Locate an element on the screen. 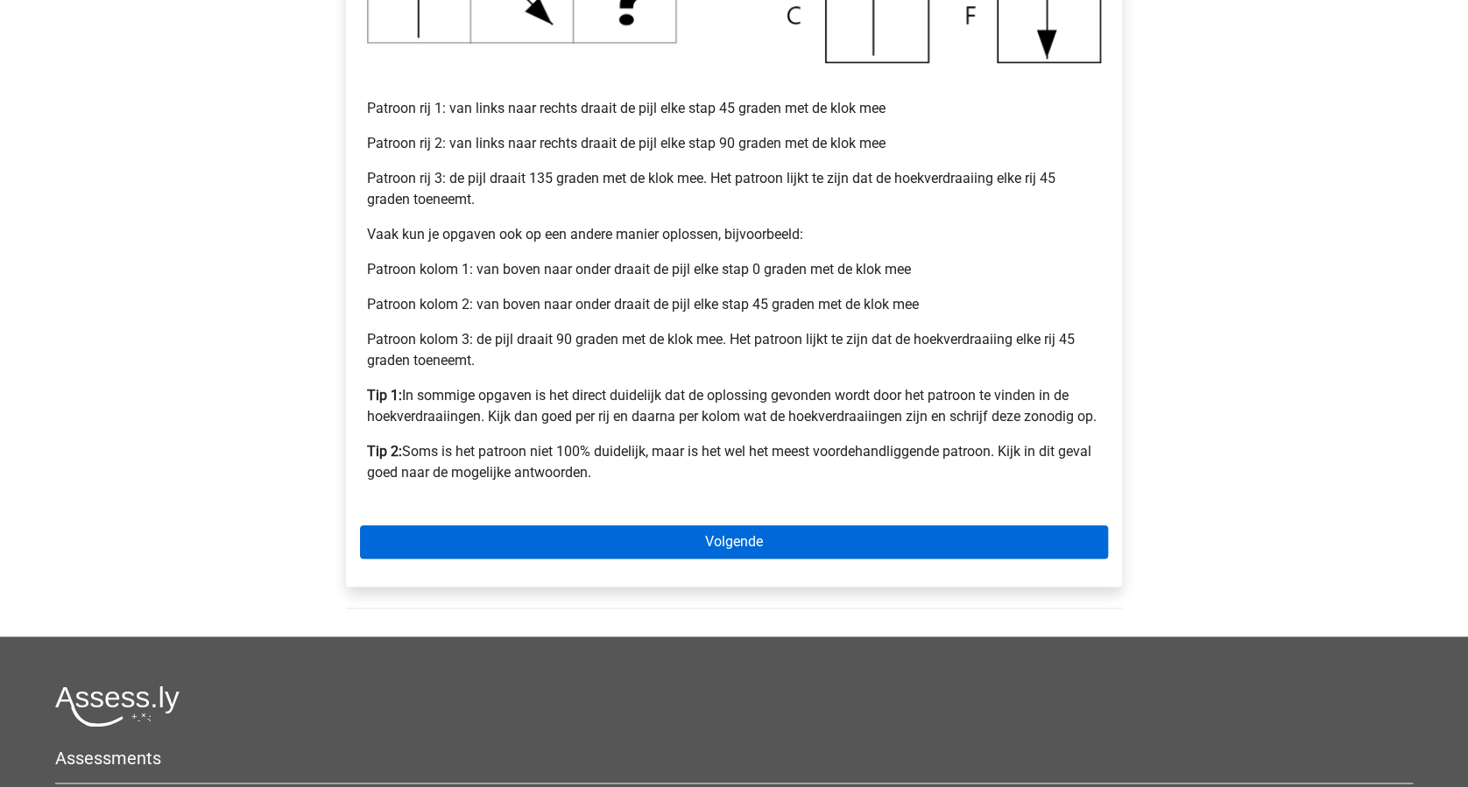 Image resolution: width=1468 pixels, height=787 pixels. p: Patroon kolom 3: de pijl draait 90 graden met de klok mee. Het patroon lijkt te zijn dat de hoekv... is located at coordinates (734, 350).